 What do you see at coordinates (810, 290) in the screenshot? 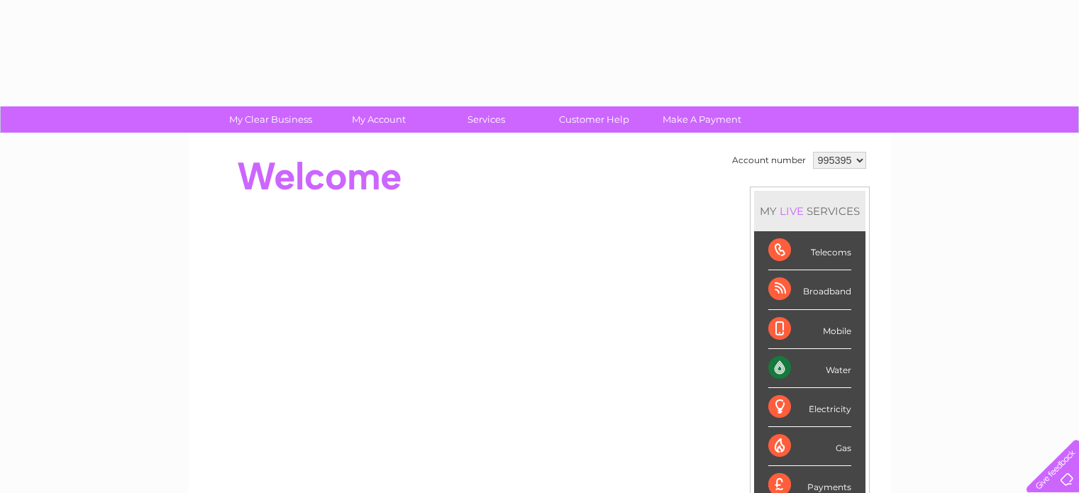
I see `div: Broadband` at bounding box center [810, 290].